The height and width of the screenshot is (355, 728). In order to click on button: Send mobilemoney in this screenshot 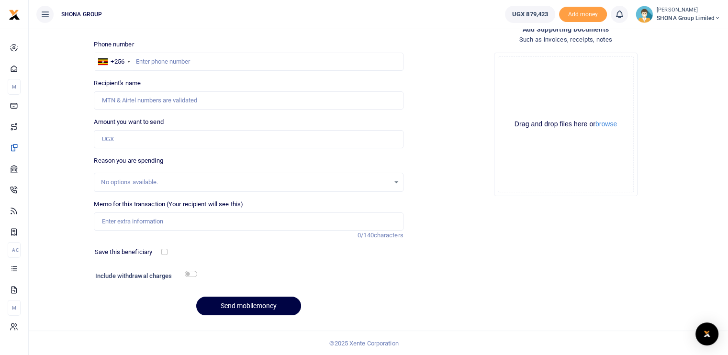, I will do `click(248, 306)`.